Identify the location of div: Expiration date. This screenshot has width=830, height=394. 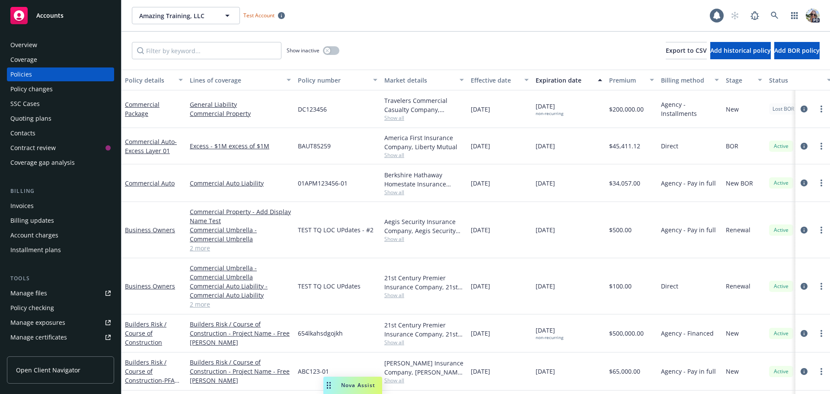
(564, 80).